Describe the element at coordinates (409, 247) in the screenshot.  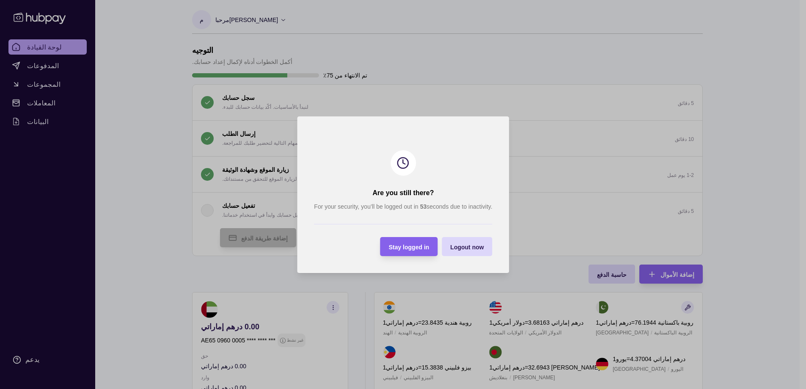
I see `span: Stay logged in` at that location.